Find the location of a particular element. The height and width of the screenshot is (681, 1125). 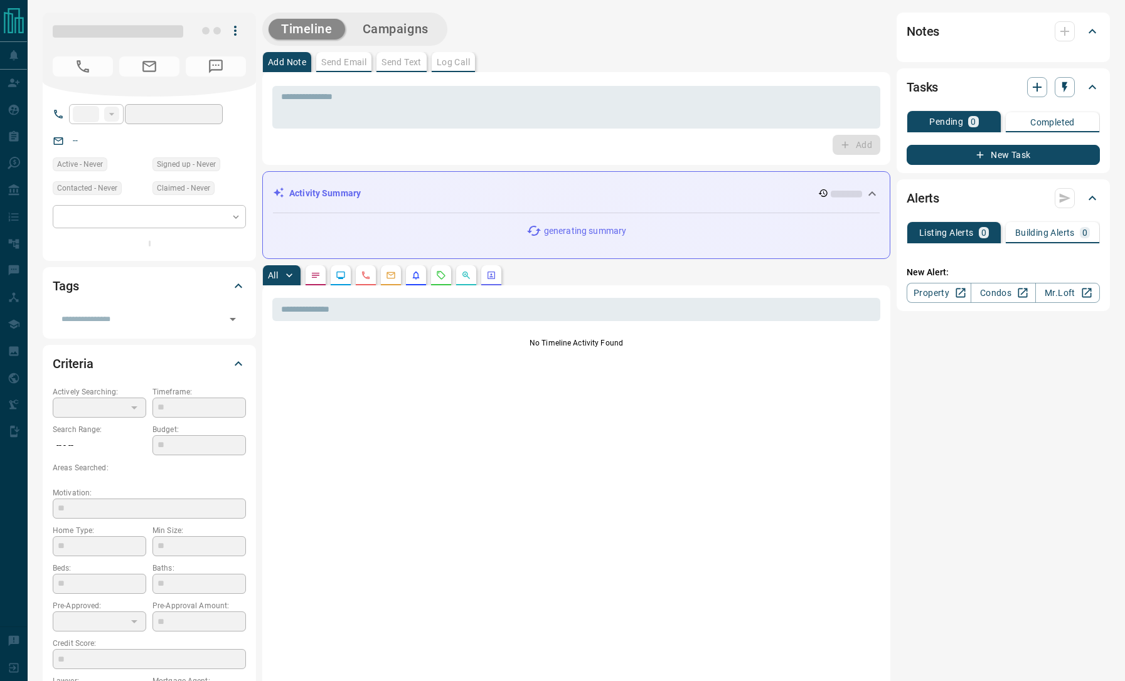

p: Baths: is located at coordinates (199, 568).